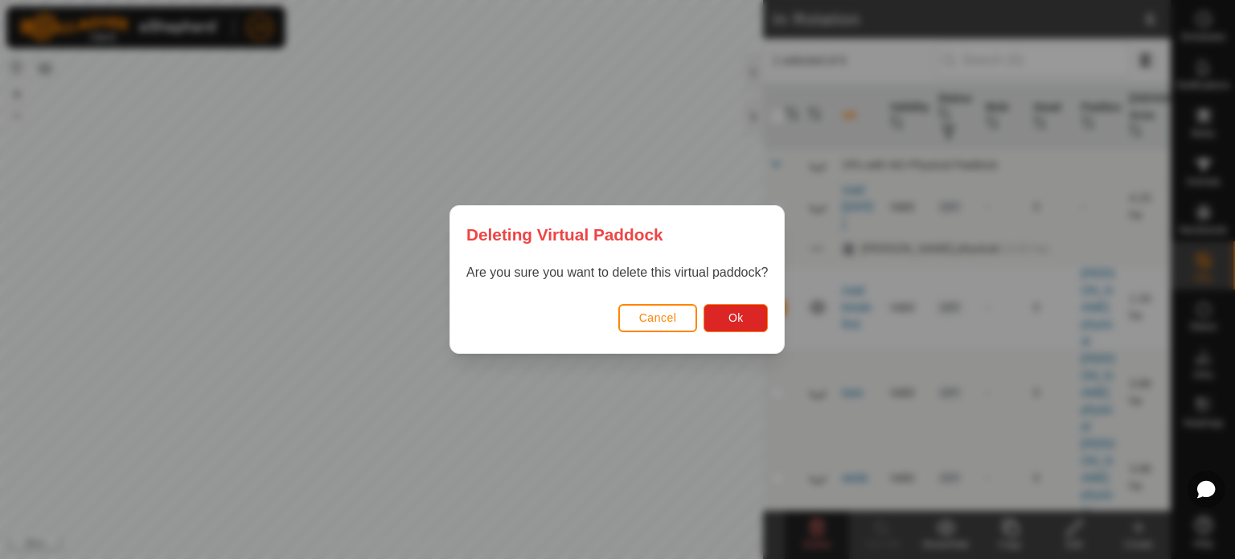 The image size is (1235, 559). What do you see at coordinates (736, 318) in the screenshot?
I see `span: Ok` at bounding box center [736, 318].